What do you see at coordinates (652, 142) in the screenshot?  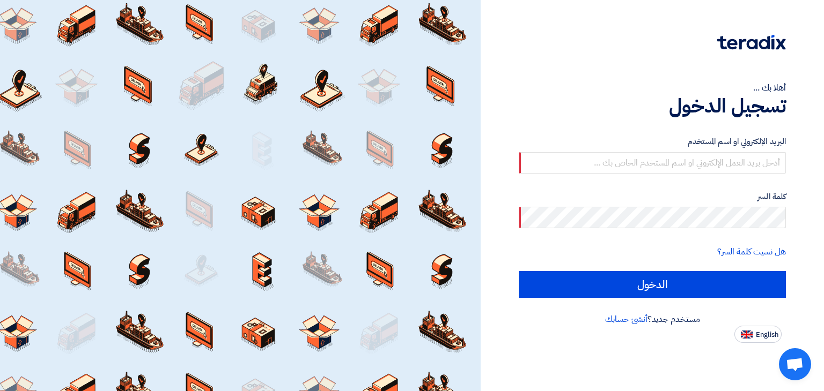 I see `label: البريد الإلكتروني او اسم المستخدم` at bounding box center [652, 142].